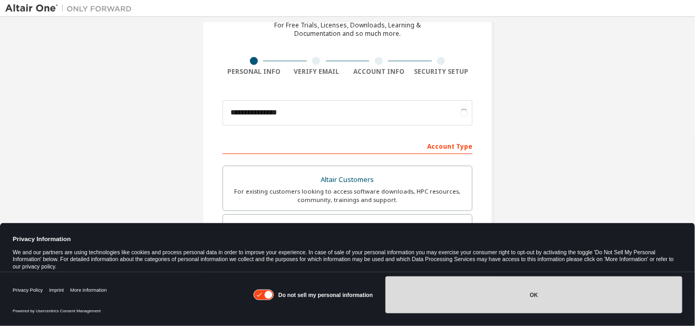  What do you see at coordinates (347, 228) in the screenshot?
I see `div: Students` at bounding box center [347, 228].